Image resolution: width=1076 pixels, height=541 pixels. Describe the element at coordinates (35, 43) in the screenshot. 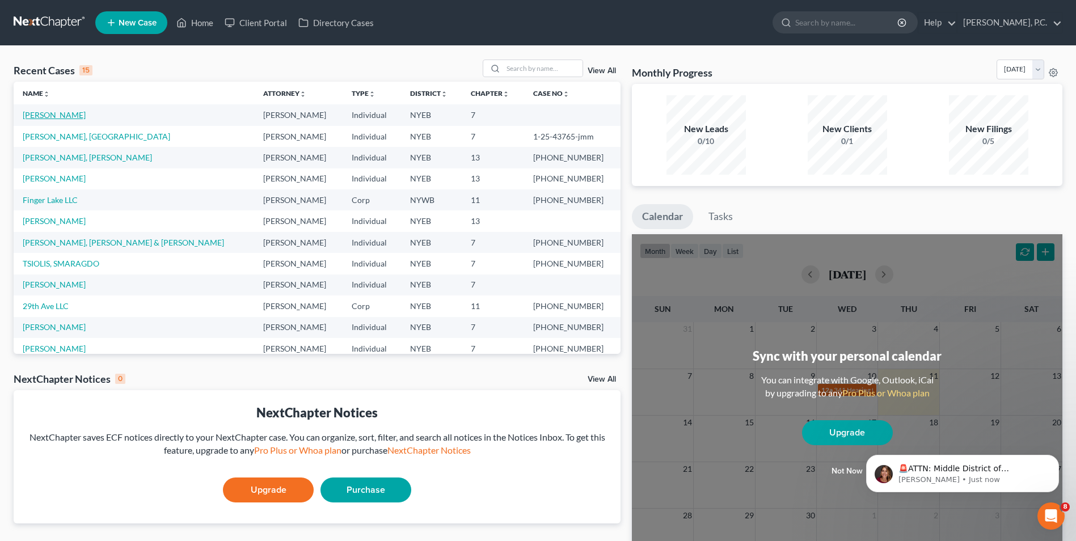

I see `img: Profile image for Katie` at that location.